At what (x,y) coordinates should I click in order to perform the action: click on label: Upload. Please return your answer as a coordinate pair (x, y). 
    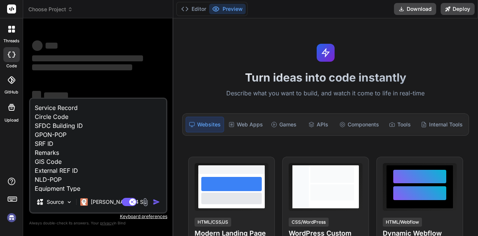
    Looking at the image, I should click on (12, 120).